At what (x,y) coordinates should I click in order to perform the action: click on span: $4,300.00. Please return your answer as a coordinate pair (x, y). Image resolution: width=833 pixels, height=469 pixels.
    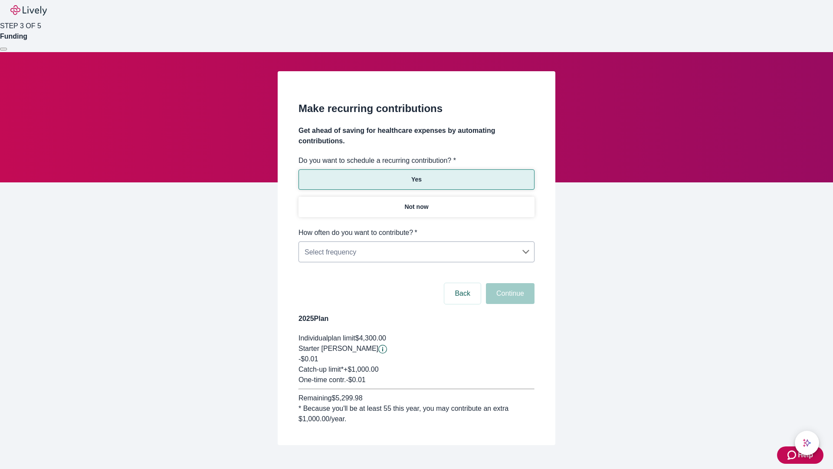
    Looking at the image, I should click on (371, 338).